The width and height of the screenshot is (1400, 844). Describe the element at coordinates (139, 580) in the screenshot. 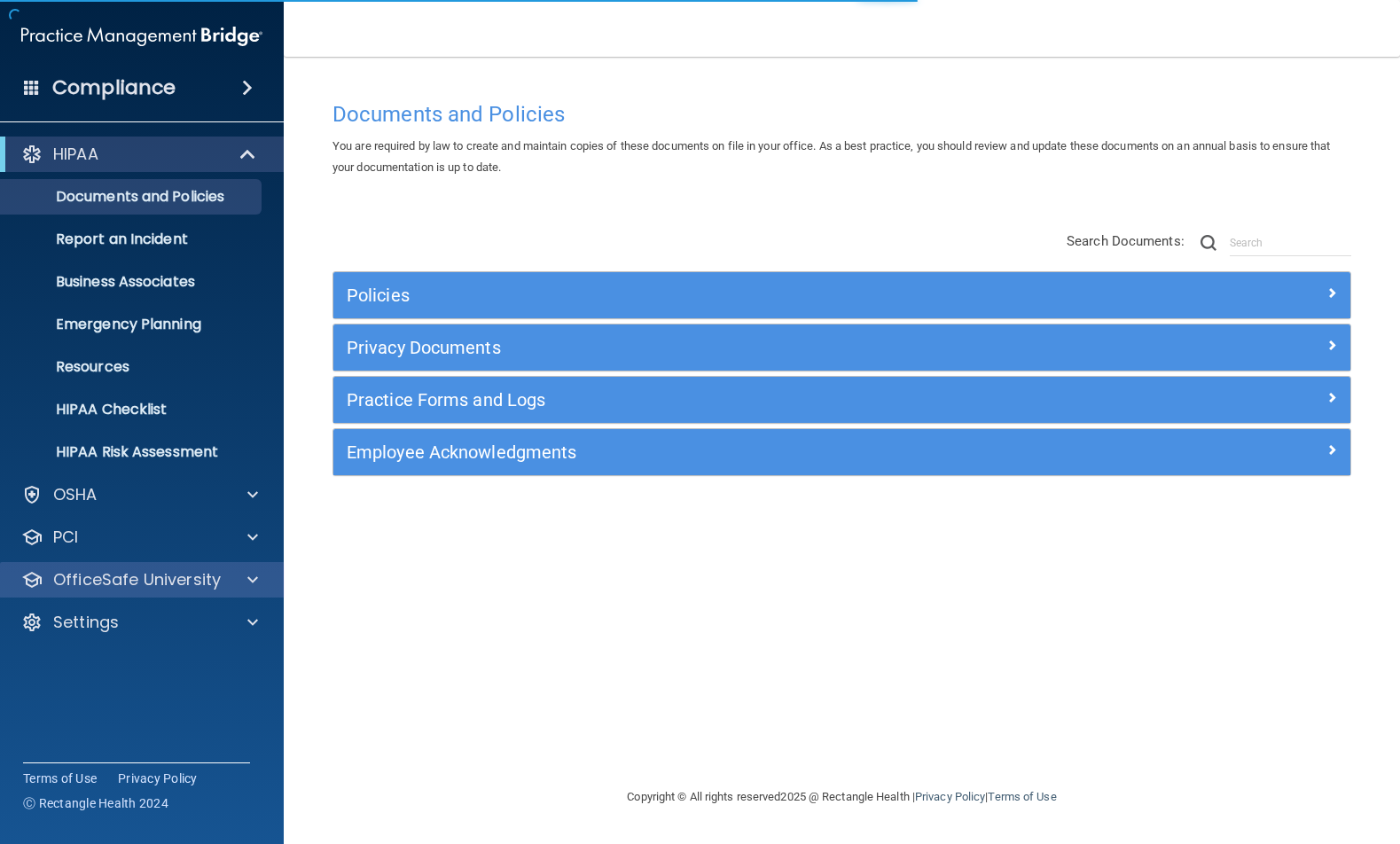

I see `a: OfficeSafe University` at that location.